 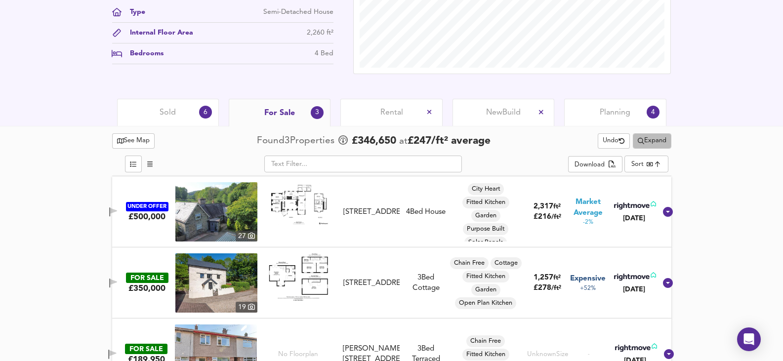 I want to click on span: Expensive, so click(x=588, y=279).